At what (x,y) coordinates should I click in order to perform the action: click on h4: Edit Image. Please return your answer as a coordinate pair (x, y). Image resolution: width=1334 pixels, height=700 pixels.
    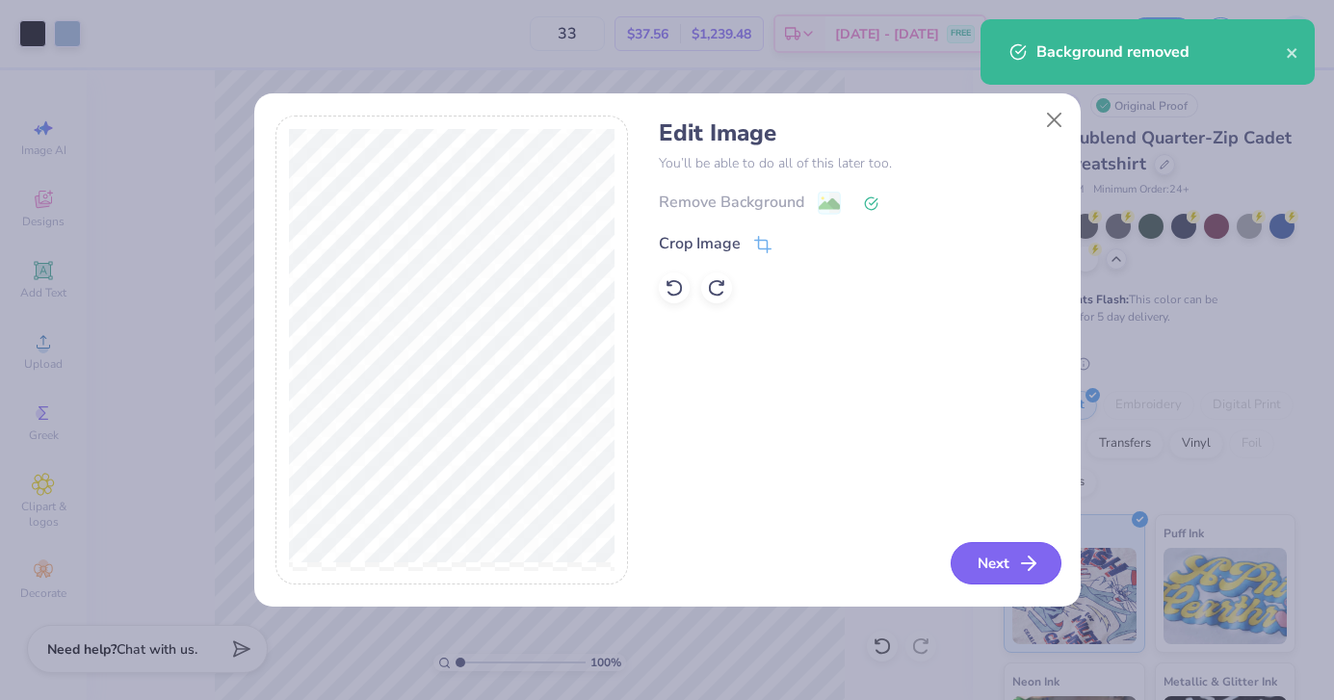
    Looking at the image, I should click on (858, 133).